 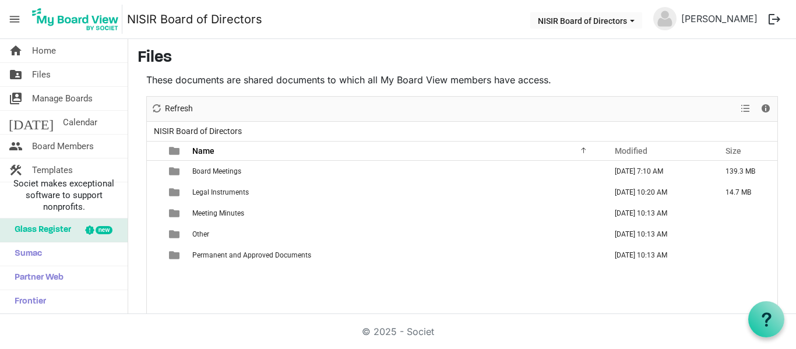 What do you see at coordinates (195, 19) in the screenshot?
I see `a: NISIR Board of Directors` at bounding box center [195, 19].